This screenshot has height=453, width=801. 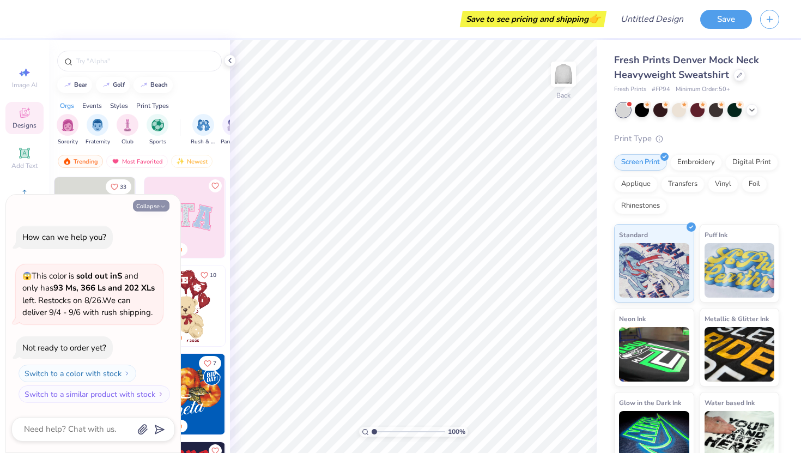 I want to click on span: Water based Ink, so click(x=730, y=402).